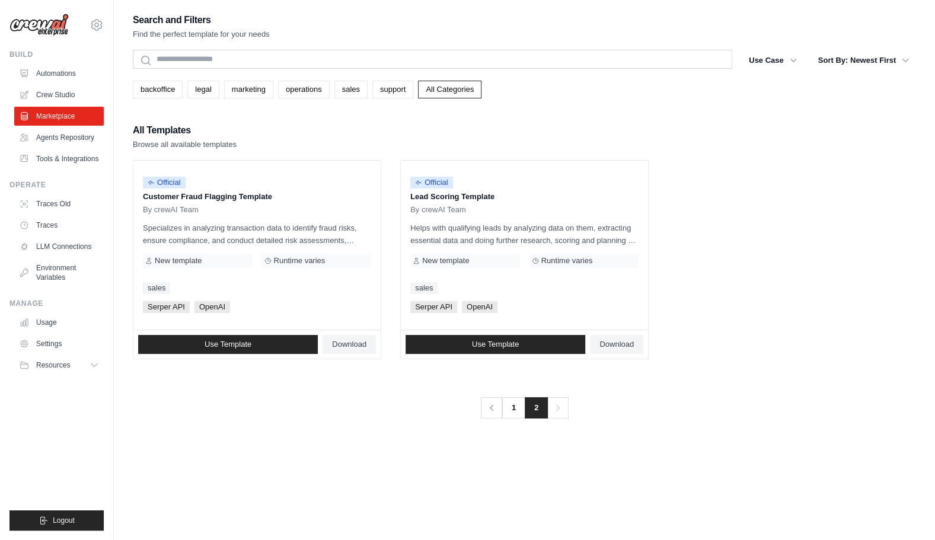 The height and width of the screenshot is (540, 935). What do you see at coordinates (59, 323) in the screenshot?
I see `a: Usage` at bounding box center [59, 323].